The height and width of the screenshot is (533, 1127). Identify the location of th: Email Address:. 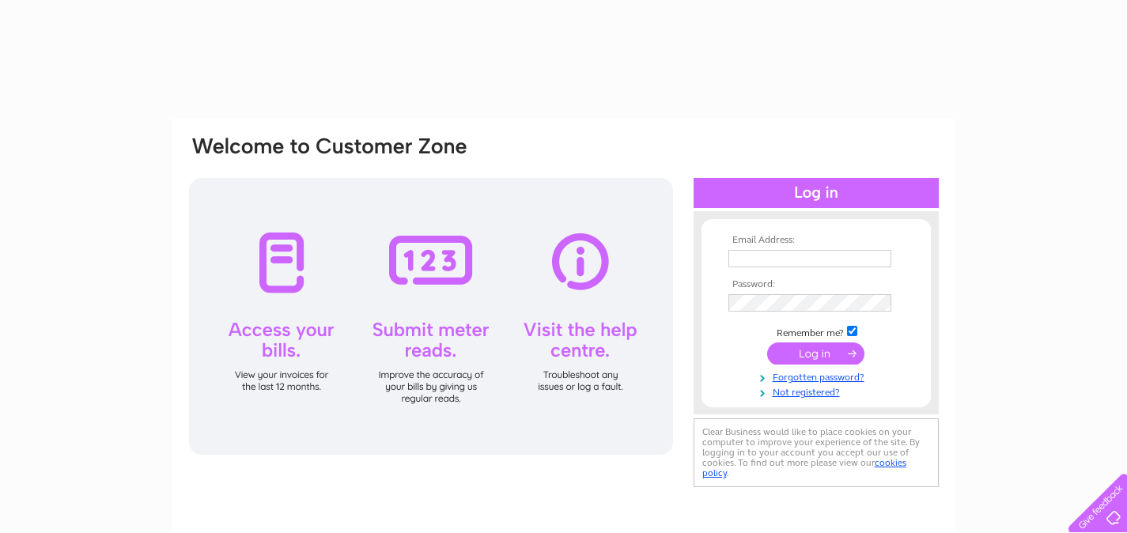
(816, 240).